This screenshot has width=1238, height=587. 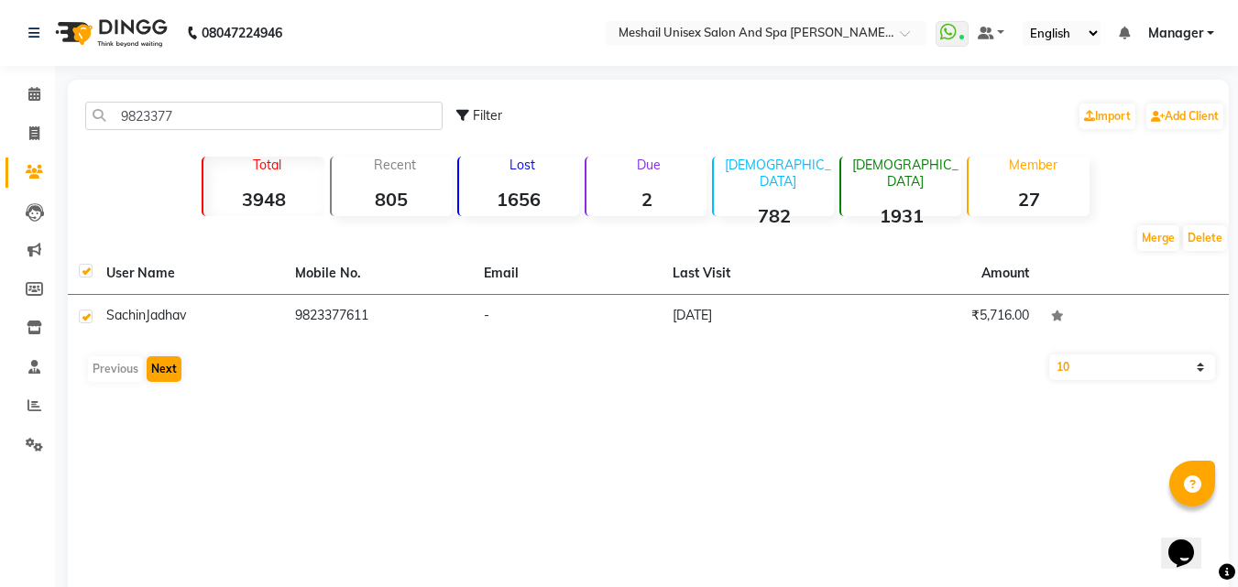 I want to click on button: Merge, so click(x=1158, y=238).